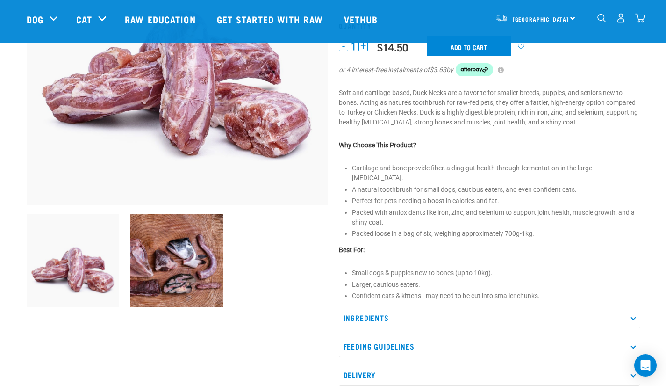 This screenshot has width=666, height=386. What do you see at coordinates (352, 250) in the screenshot?
I see `strong: Best For:` at bounding box center [352, 250].